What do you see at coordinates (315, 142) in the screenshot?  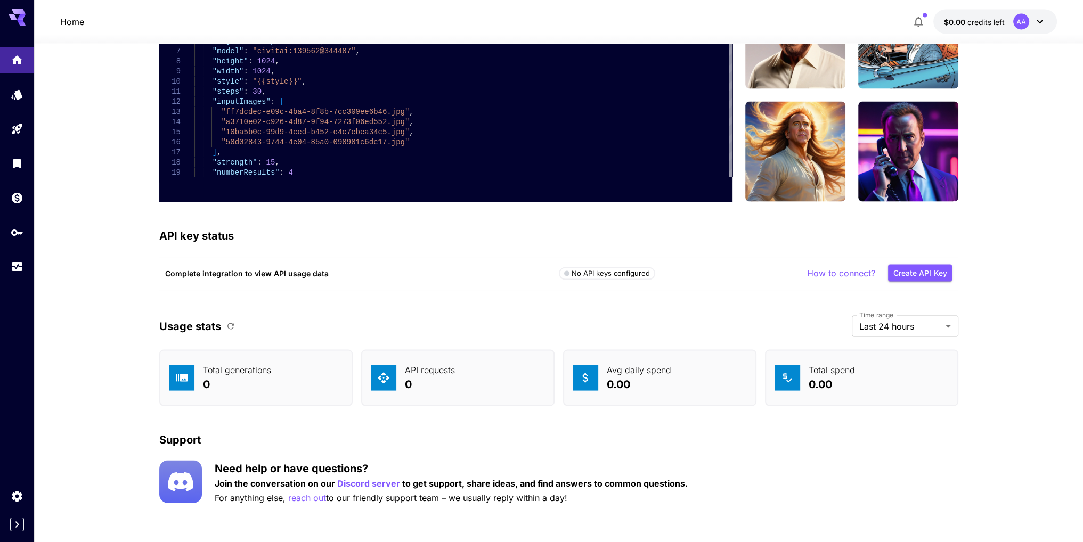 I see `span: "50d02843-9744-4e04-85a0-098981c6dc17.jpg"` at bounding box center [315, 142].